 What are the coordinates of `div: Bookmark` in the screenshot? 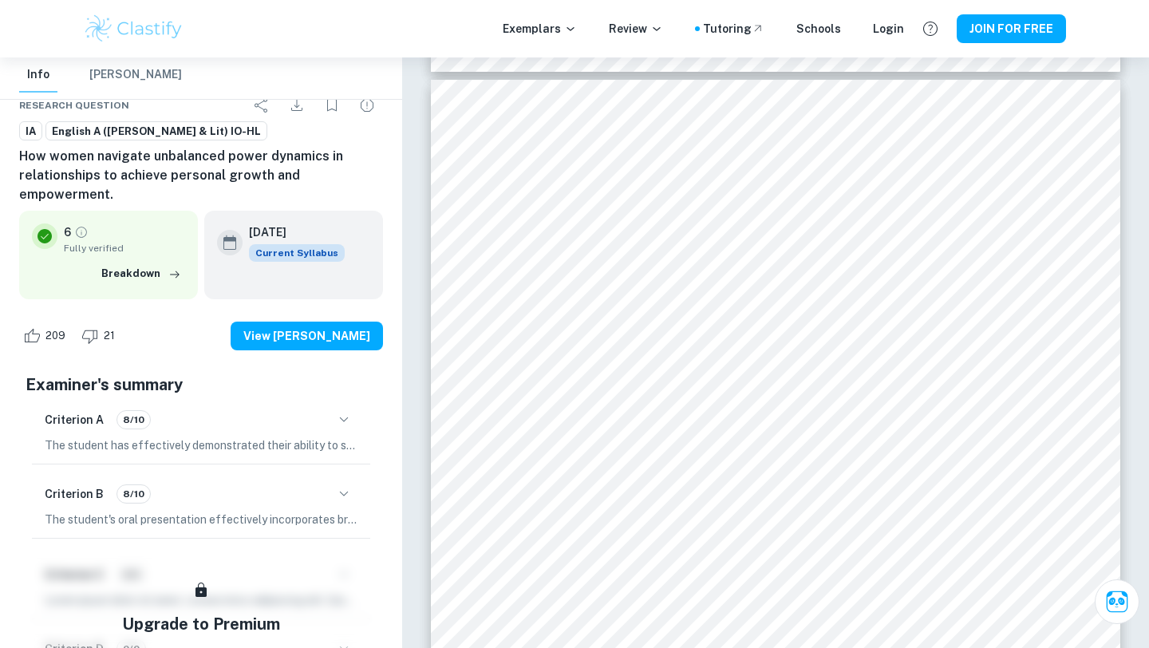 It's located at (332, 105).